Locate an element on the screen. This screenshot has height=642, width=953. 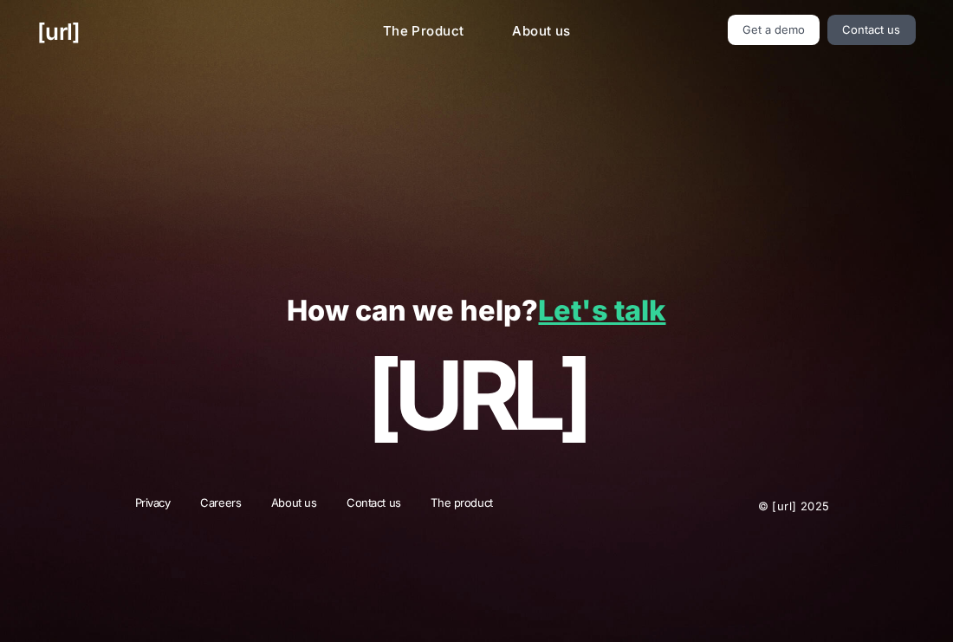
a: The Product is located at coordinates (424, 31).